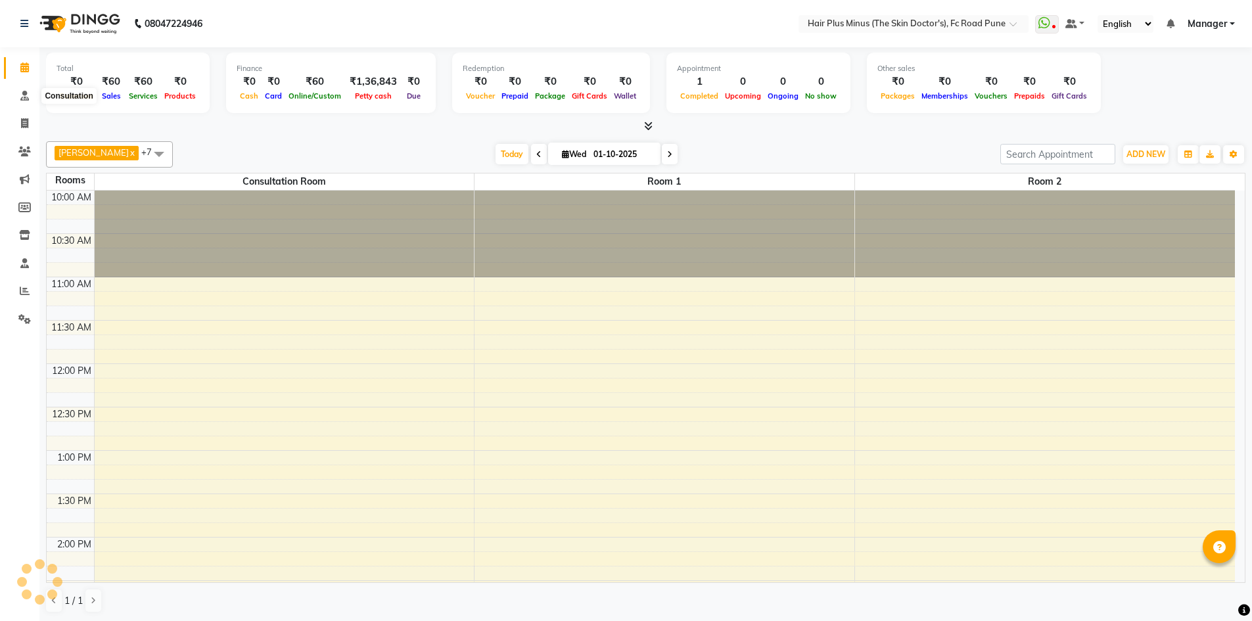  Describe the element at coordinates (1045, 181) in the screenshot. I see `span: Room 2` at that location.